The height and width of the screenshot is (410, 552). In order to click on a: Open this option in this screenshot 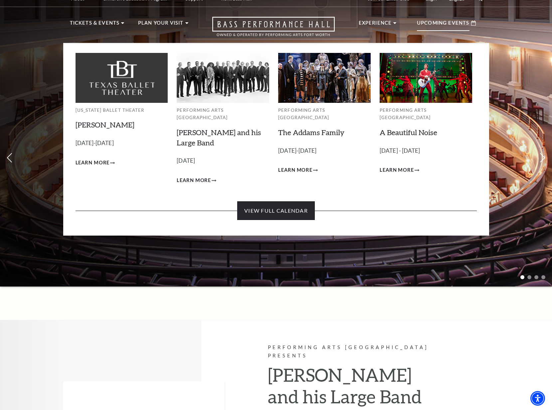, I will do `click(273, 30)`.